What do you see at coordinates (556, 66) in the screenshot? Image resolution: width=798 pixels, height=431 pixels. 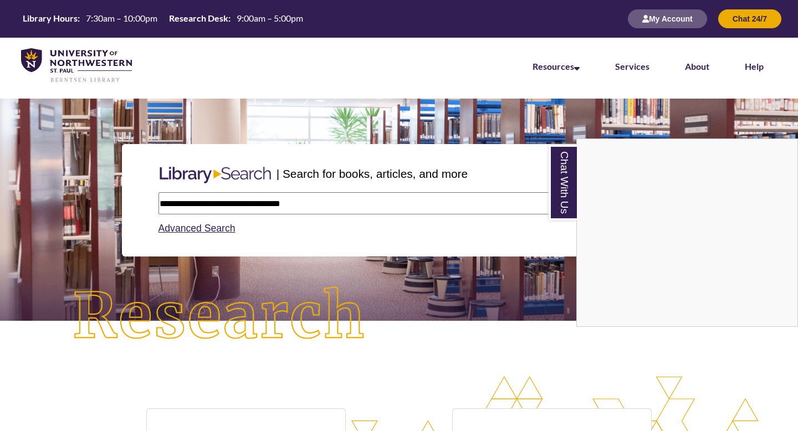 I see `a: Resources` at bounding box center [556, 66].